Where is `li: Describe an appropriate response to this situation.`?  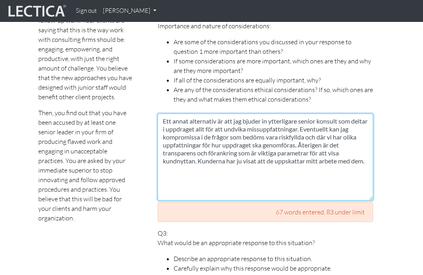
li: Describe an appropriate response to this situation. is located at coordinates (273, 259).